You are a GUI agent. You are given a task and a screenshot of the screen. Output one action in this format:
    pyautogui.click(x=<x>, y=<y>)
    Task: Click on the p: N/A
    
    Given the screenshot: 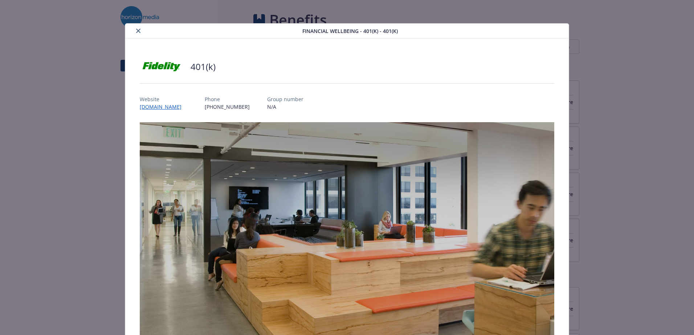 What is the action you would take?
    pyautogui.click(x=285, y=107)
    